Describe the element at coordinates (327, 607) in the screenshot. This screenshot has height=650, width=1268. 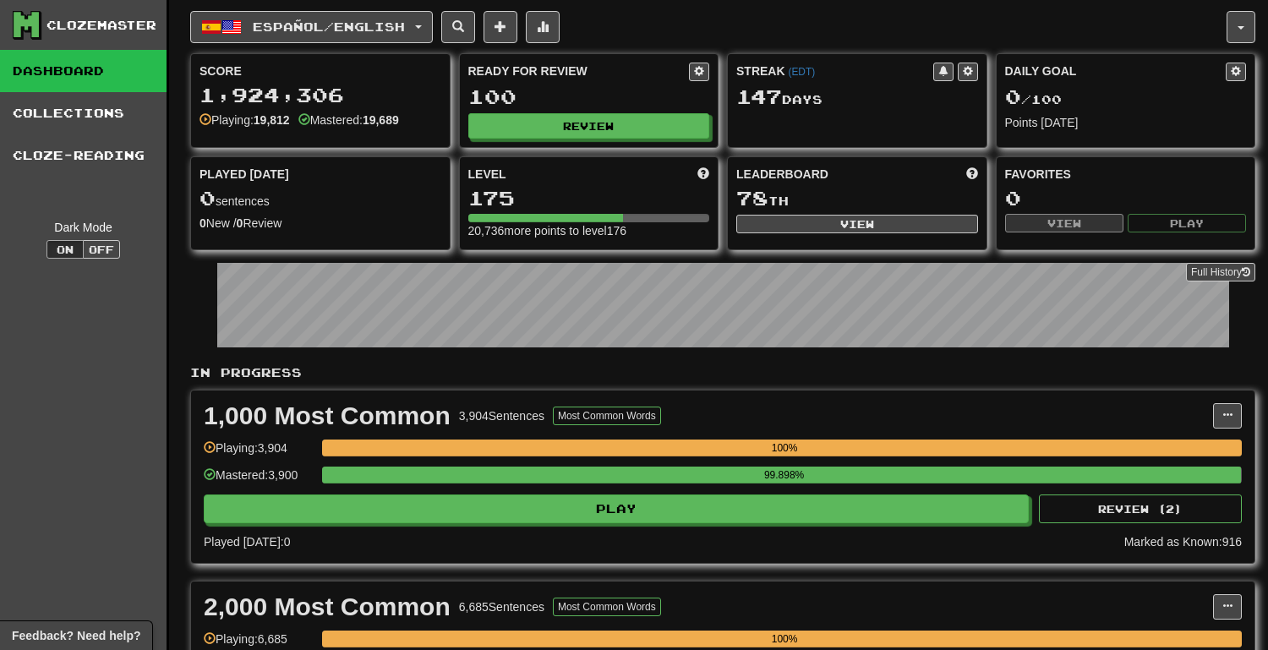
I see `div: 2,000 Most Common` at that location.